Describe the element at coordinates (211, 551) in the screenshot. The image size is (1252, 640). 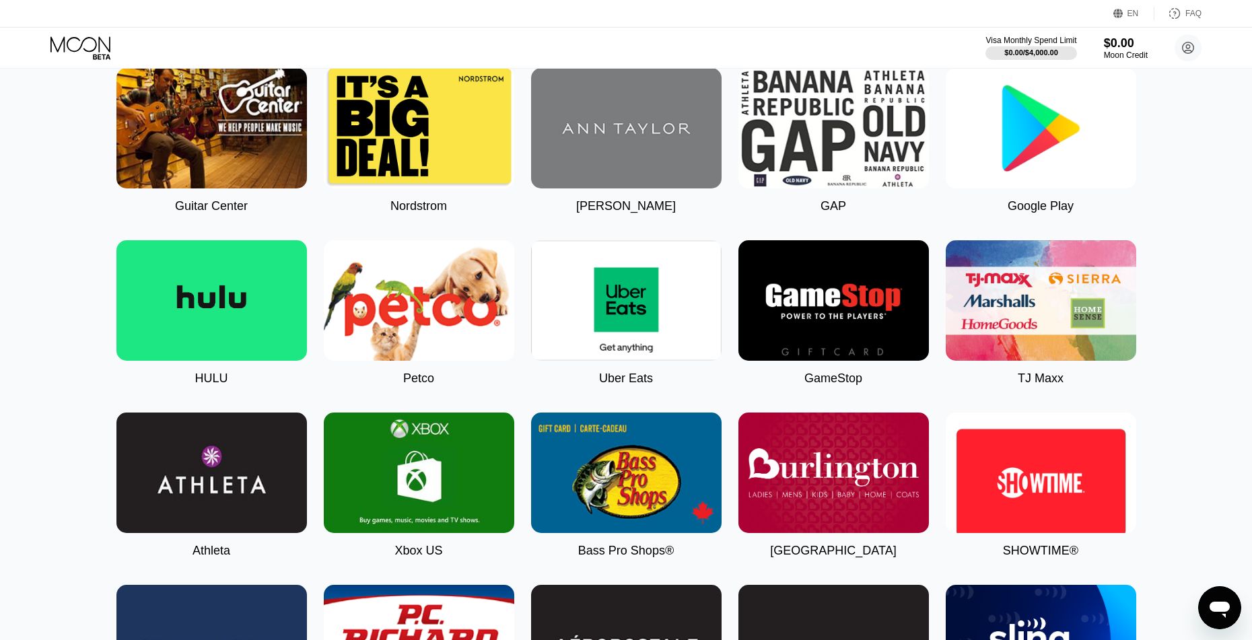
I see `div: Athleta` at that location.